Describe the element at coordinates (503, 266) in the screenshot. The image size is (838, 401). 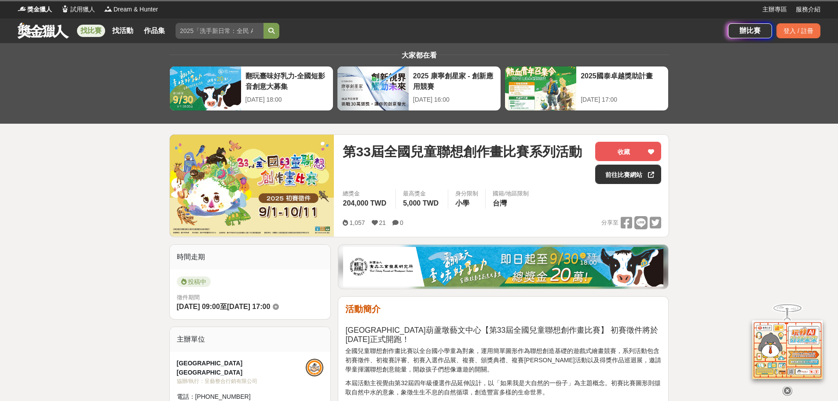
I see `img: 1c81a89c-c1b3-4fd6-9c6e-7d29d79abef5.jpg` at that location.